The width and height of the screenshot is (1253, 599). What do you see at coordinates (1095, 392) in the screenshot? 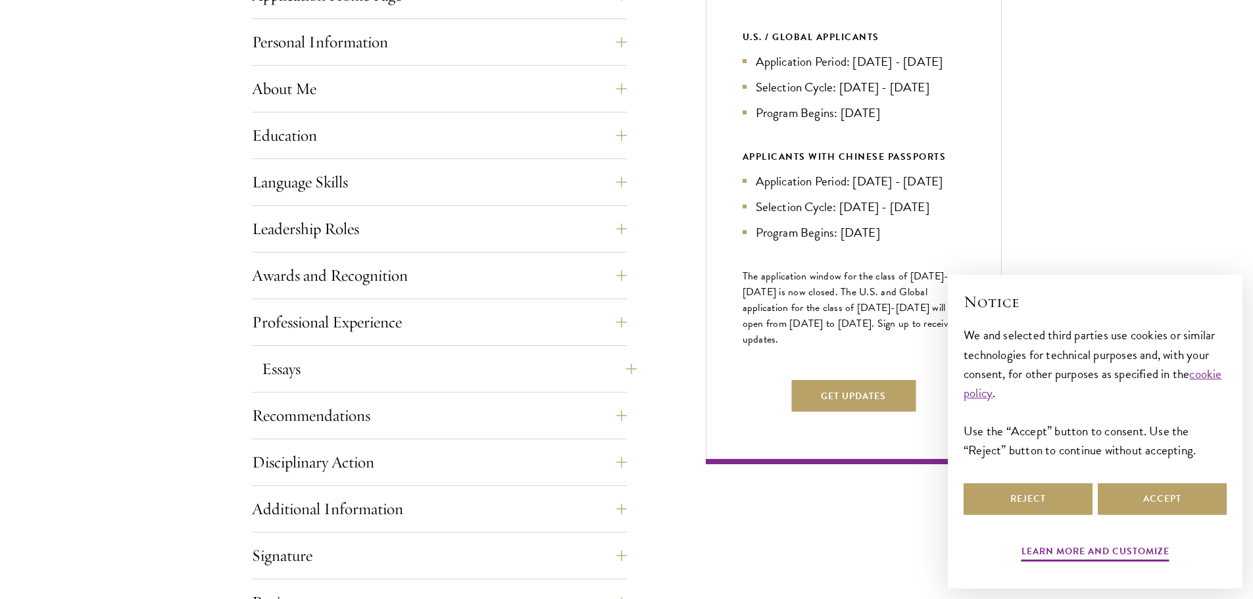
I see `div: We and selected third parties use cookies or similar technologies for technical purposes and, wit...` at bounding box center [1095, 392].